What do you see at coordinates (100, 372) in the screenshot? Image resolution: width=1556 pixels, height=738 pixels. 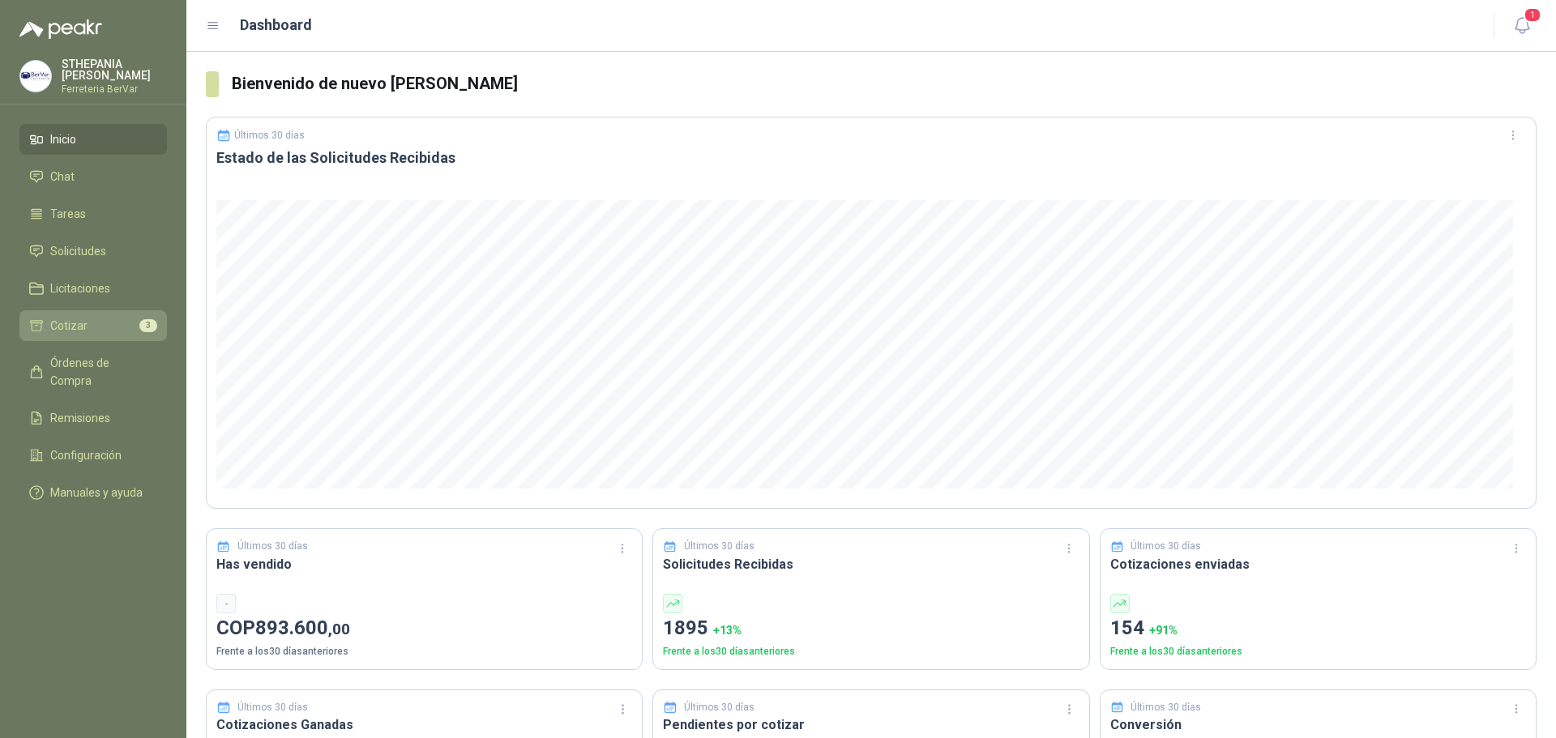 I see `span: Órdenes de Compra` at bounding box center [100, 372].